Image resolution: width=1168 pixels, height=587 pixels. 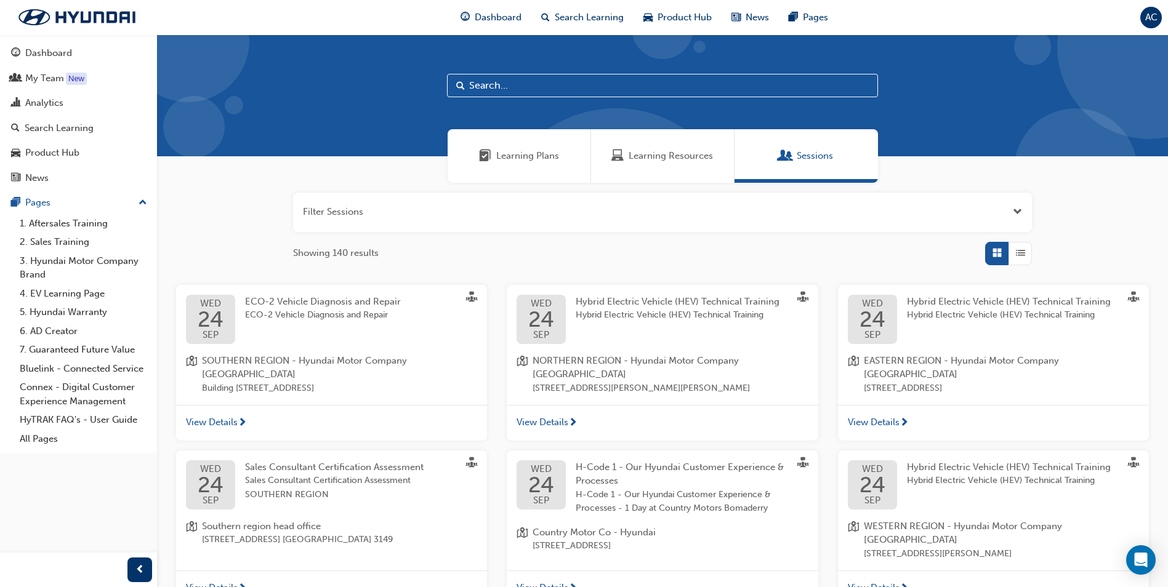 What do you see at coordinates (662, 156) in the screenshot?
I see `a: Learning ResourcesLearning Resources` at bounding box center [662, 156].